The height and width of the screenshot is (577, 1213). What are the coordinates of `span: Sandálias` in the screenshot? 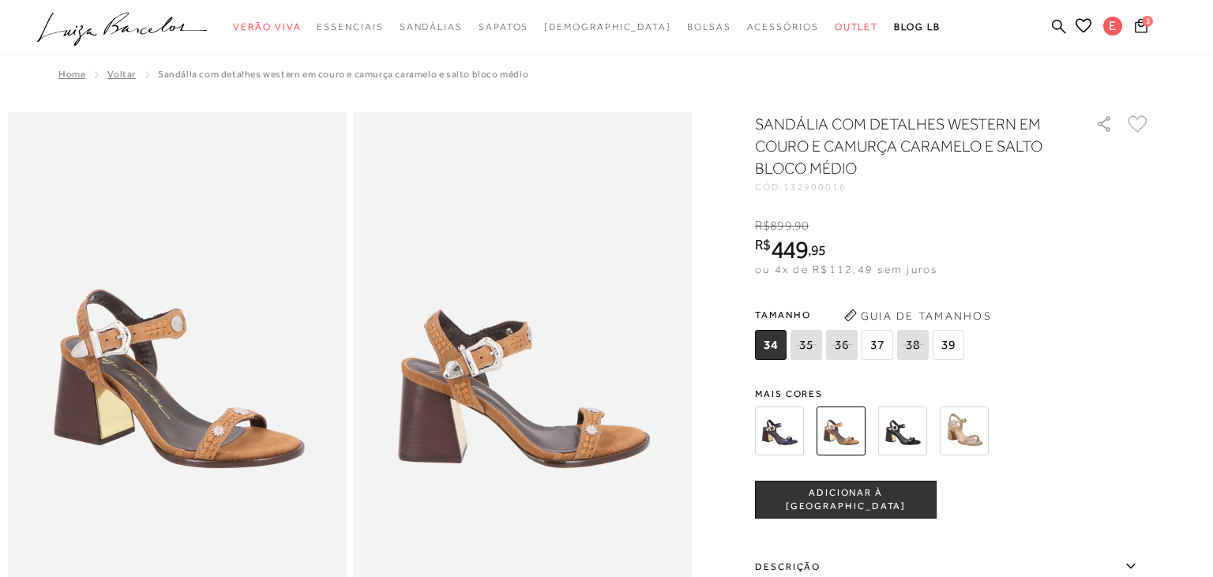 It's located at (431, 27).